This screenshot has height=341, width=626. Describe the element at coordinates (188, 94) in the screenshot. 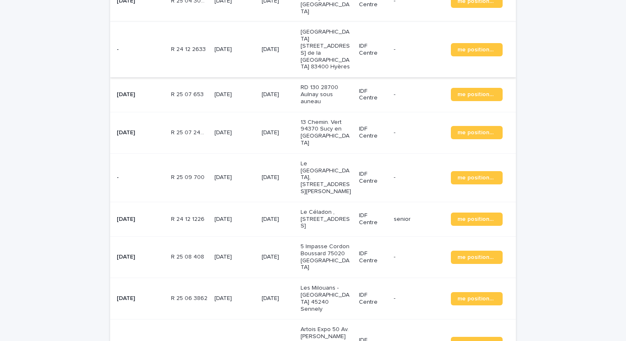

I see `p: R 25 07 653` at that location.